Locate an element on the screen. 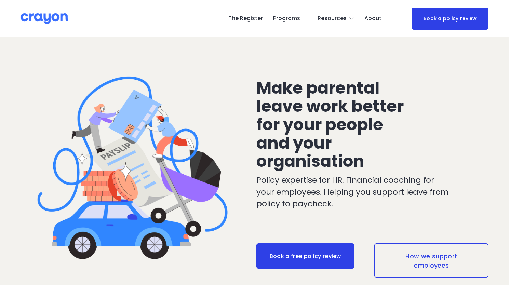 This screenshot has height=285, width=509. p: Policy expertise for HR. Financial coaching for your employees. Helping you support leave from po... is located at coordinates (353, 192).